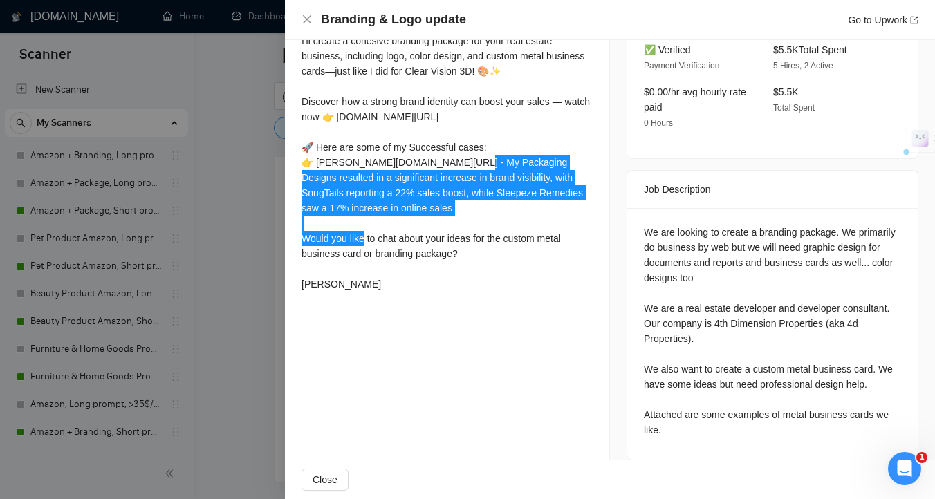 Image resolution: width=935 pixels, height=499 pixels. What do you see at coordinates (695, 100) in the screenshot?
I see `span: $0.00/hr avg hourly rate paid` at bounding box center [695, 100].